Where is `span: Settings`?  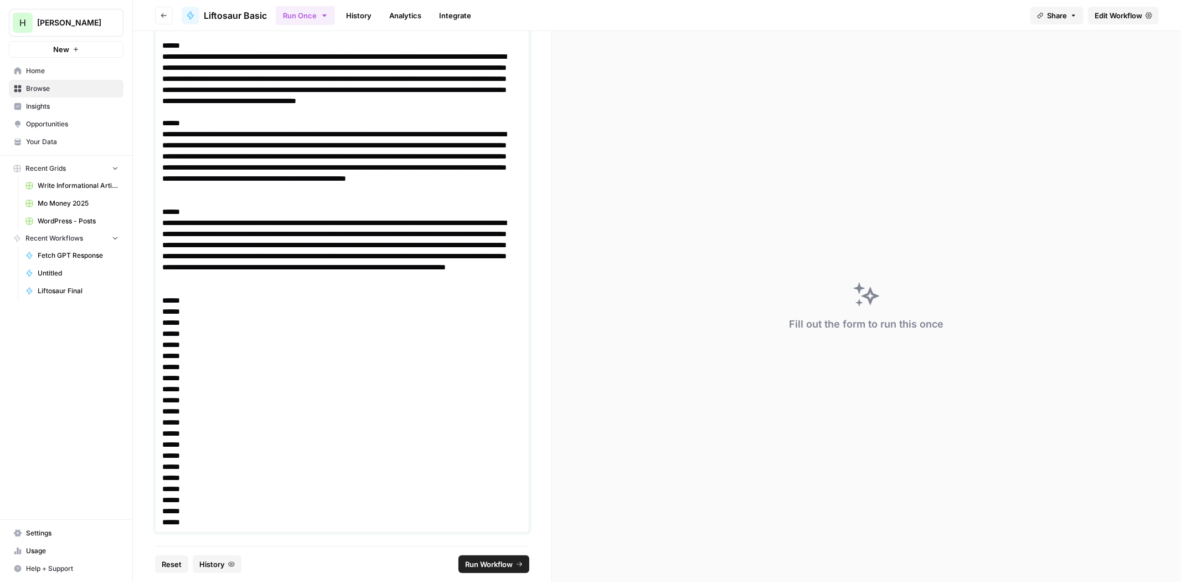 span: Settings is located at coordinates (72, 533).